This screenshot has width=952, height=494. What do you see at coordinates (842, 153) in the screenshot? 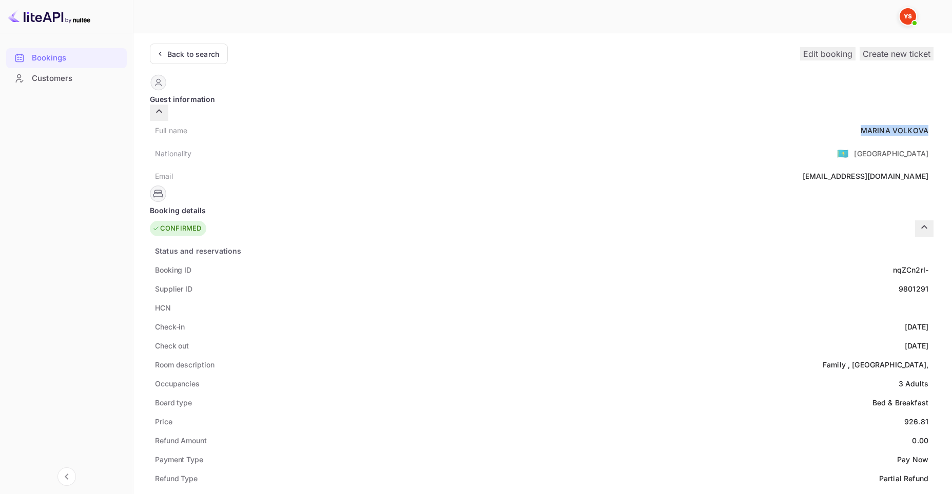
I see `span: United States` at bounding box center [842, 153].